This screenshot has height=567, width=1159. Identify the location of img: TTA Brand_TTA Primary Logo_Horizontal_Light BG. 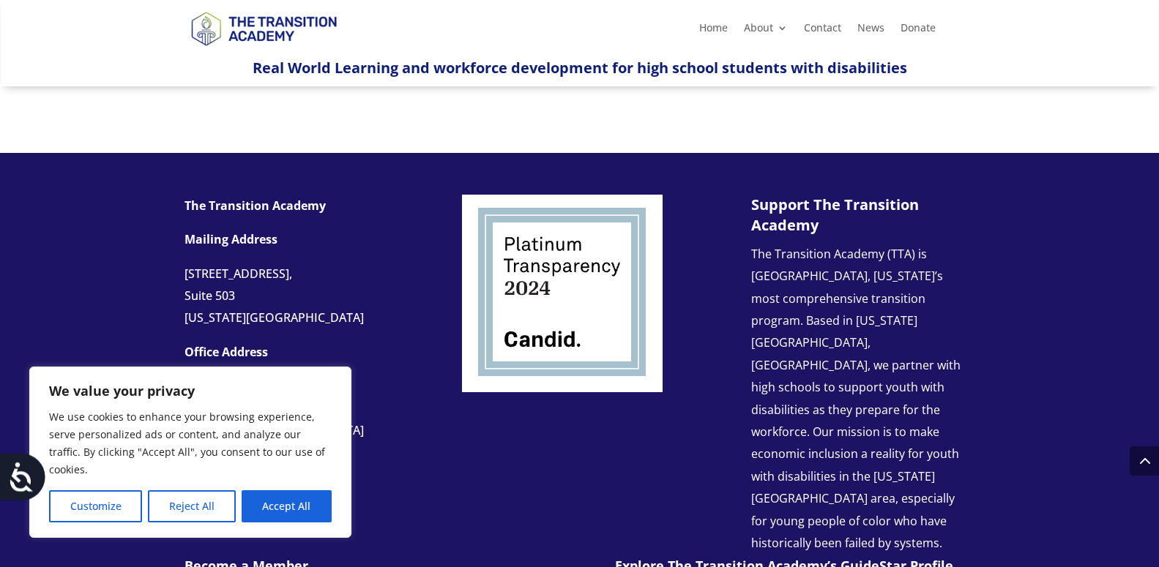
(264, 28).